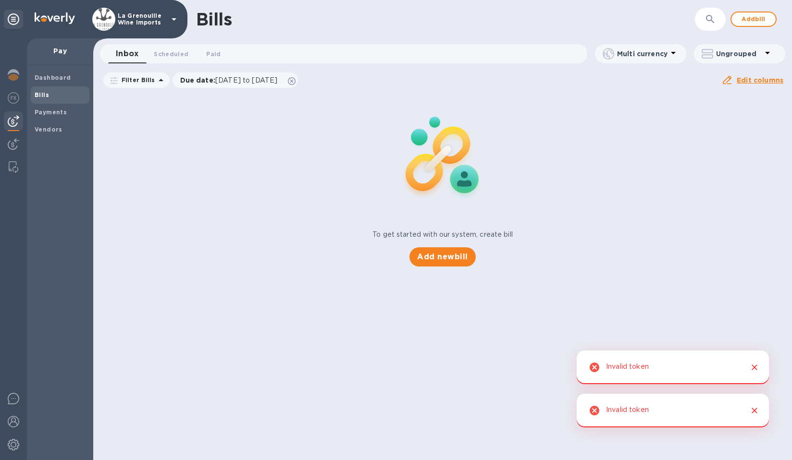  Describe the element at coordinates (642, 54) in the screenshot. I see `p: Multi currency` at that location.